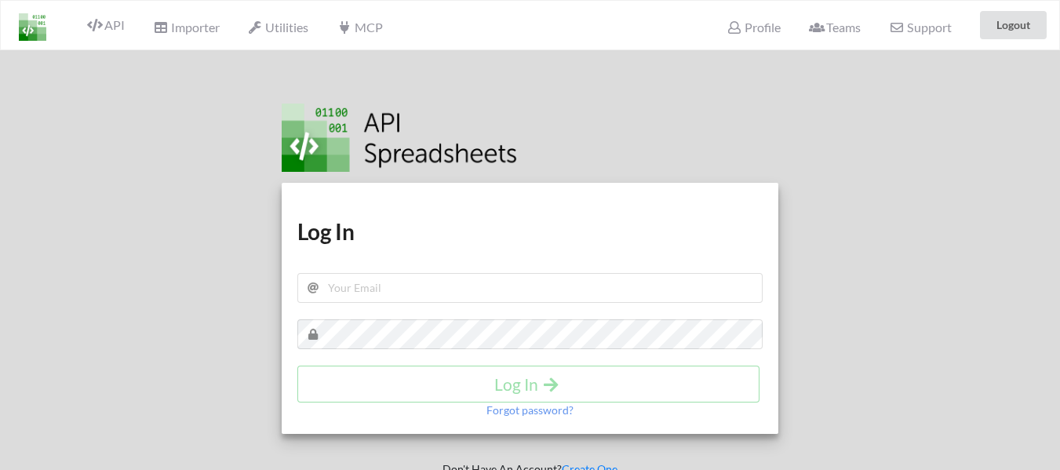 The height and width of the screenshot is (470, 1060). What do you see at coordinates (1013, 25) in the screenshot?
I see `button: Logout` at bounding box center [1013, 25].